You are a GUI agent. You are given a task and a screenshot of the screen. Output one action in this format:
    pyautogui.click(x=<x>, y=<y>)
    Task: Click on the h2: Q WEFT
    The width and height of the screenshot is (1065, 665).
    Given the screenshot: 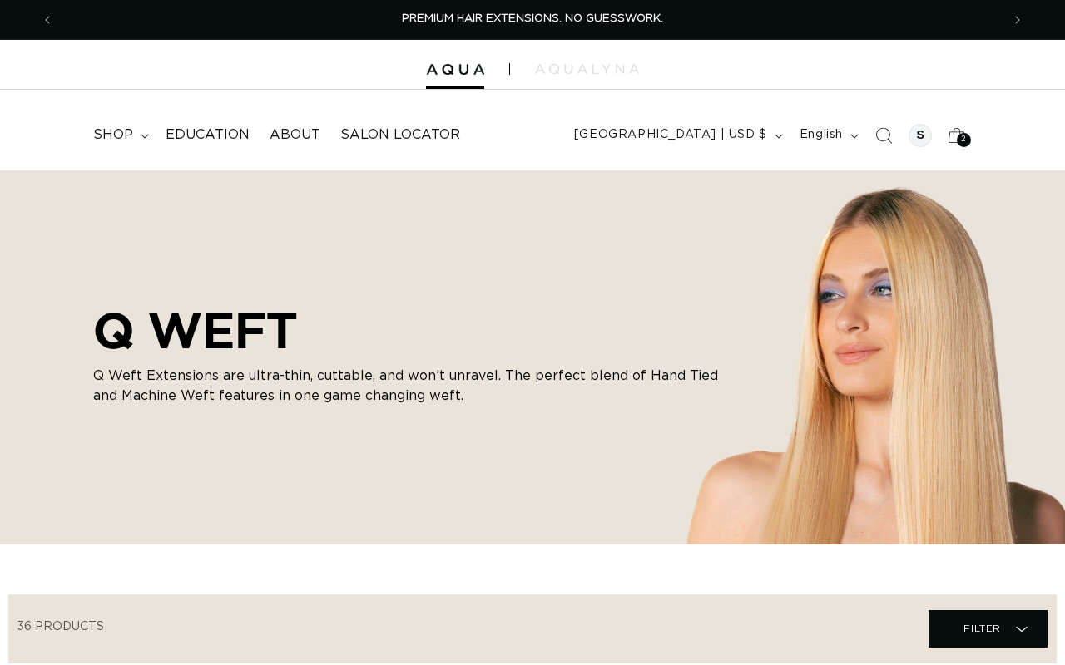 What is the action you would take?
    pyautogui.click(x=409, y=330)
    